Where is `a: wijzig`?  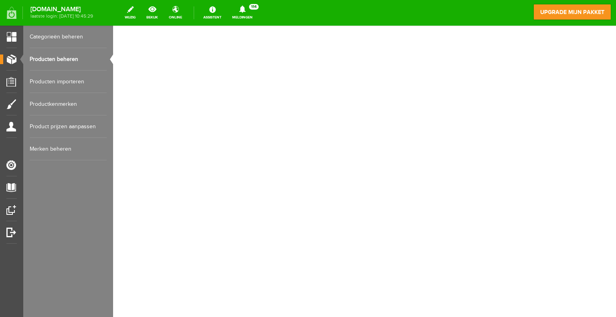 a: wijzig is located at coordinates (130, 13).